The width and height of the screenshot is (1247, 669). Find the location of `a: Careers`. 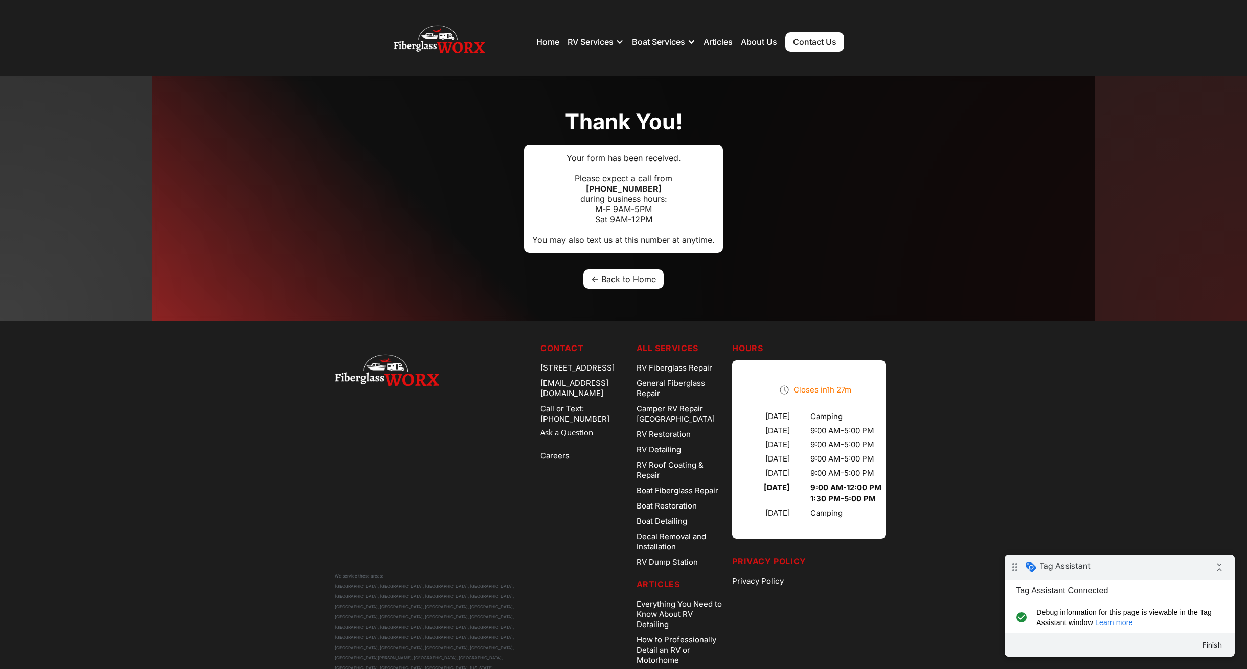

a: Careers is located at coordinates (584, 456).